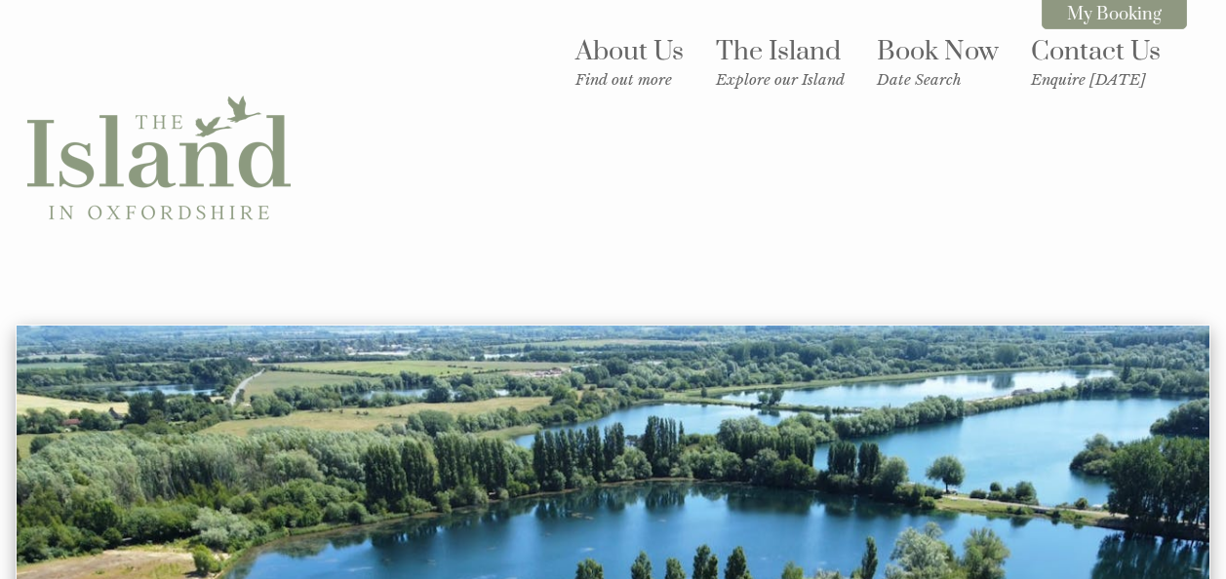 This screenshot has width=1226, height=579. What do you see at coordinates (937, 61) in the screenshot?
I see `a: Book NowDate Search` at bounding box center [937, 61].